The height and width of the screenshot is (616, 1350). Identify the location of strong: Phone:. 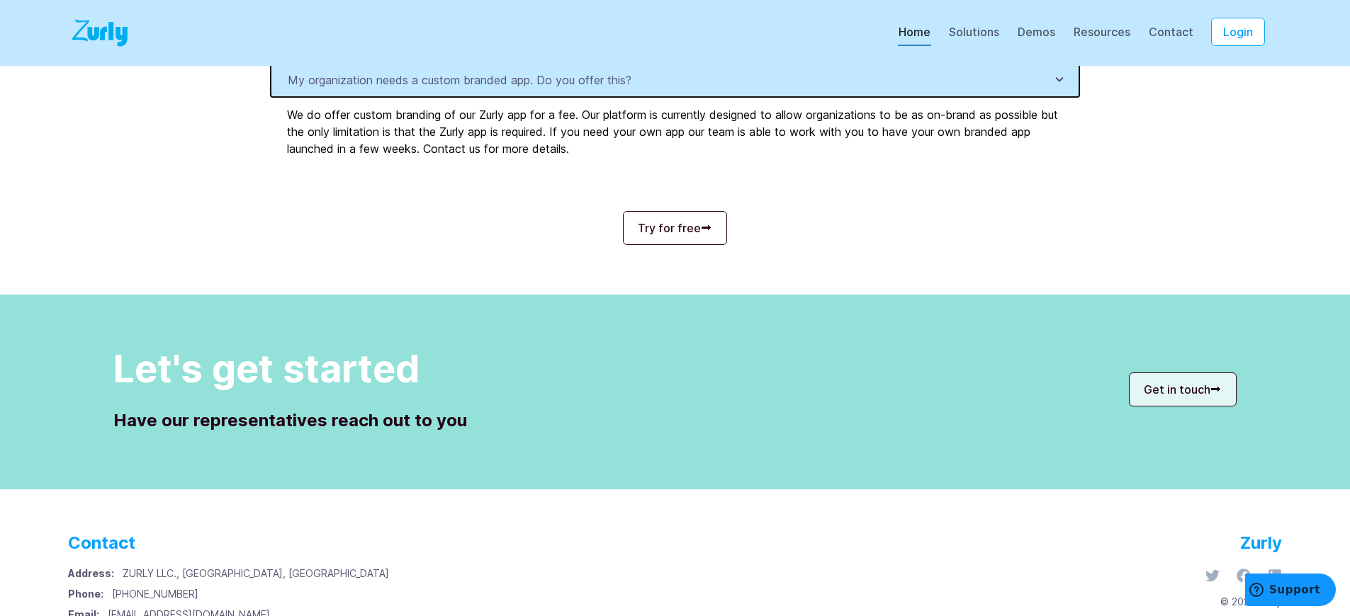
(90, 594).